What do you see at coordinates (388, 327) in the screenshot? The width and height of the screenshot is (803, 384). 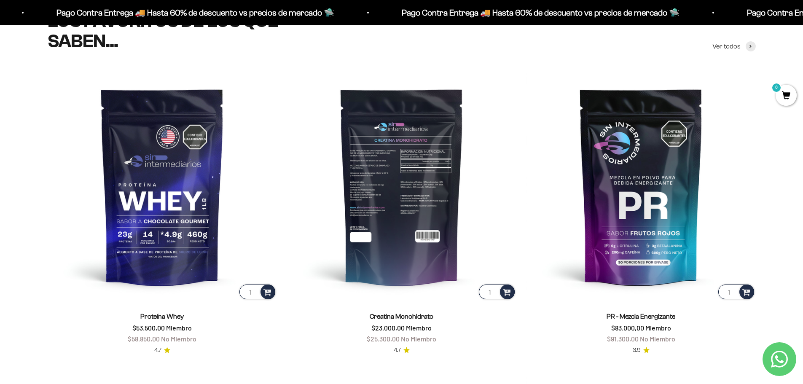 I see `span: $23.000,00` at bounding box center [388, 327].